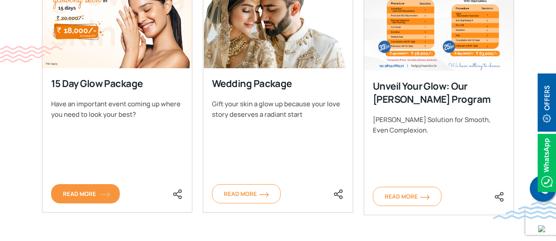 This screenshot has height=241, width=556. Describe the element at coordinates (547, 102) in the screenshot. I see `img: offerBt` at that location.